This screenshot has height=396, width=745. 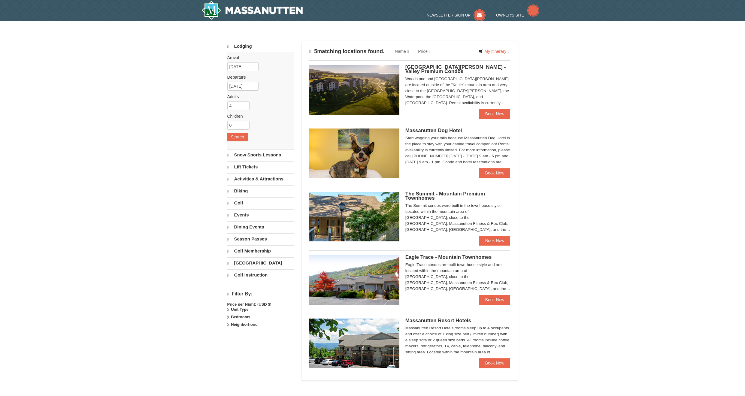 What do you see at coordinates (258, 116) in the screenshot?
I see `label: Children` at bounding box center [258, 116].